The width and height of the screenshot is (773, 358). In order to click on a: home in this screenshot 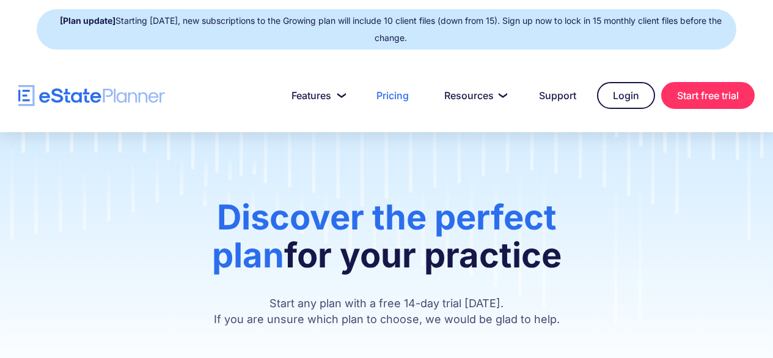, I will do `click(92, 95)`.